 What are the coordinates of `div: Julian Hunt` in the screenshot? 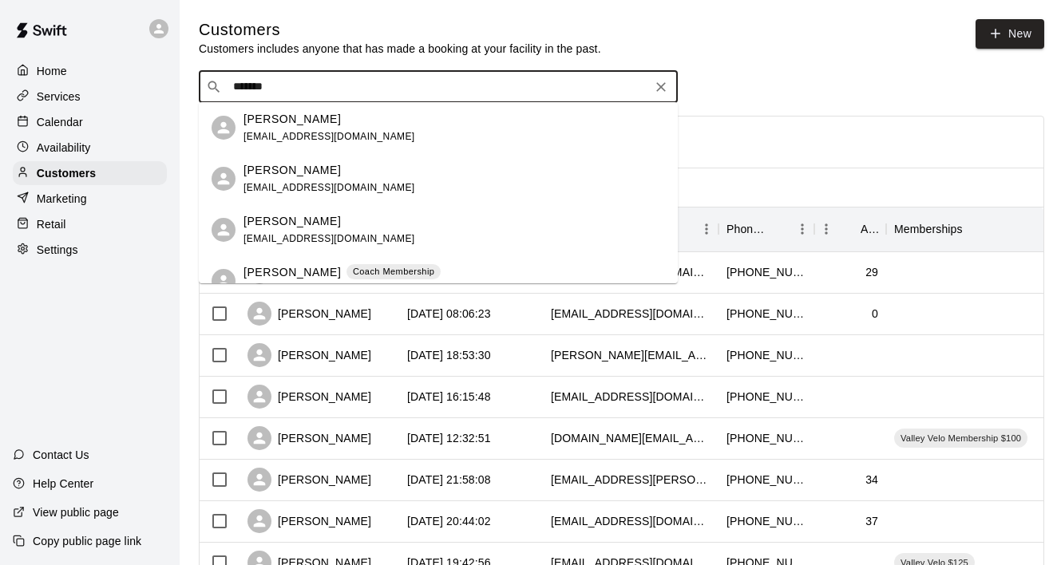 It's located at (224, 128).